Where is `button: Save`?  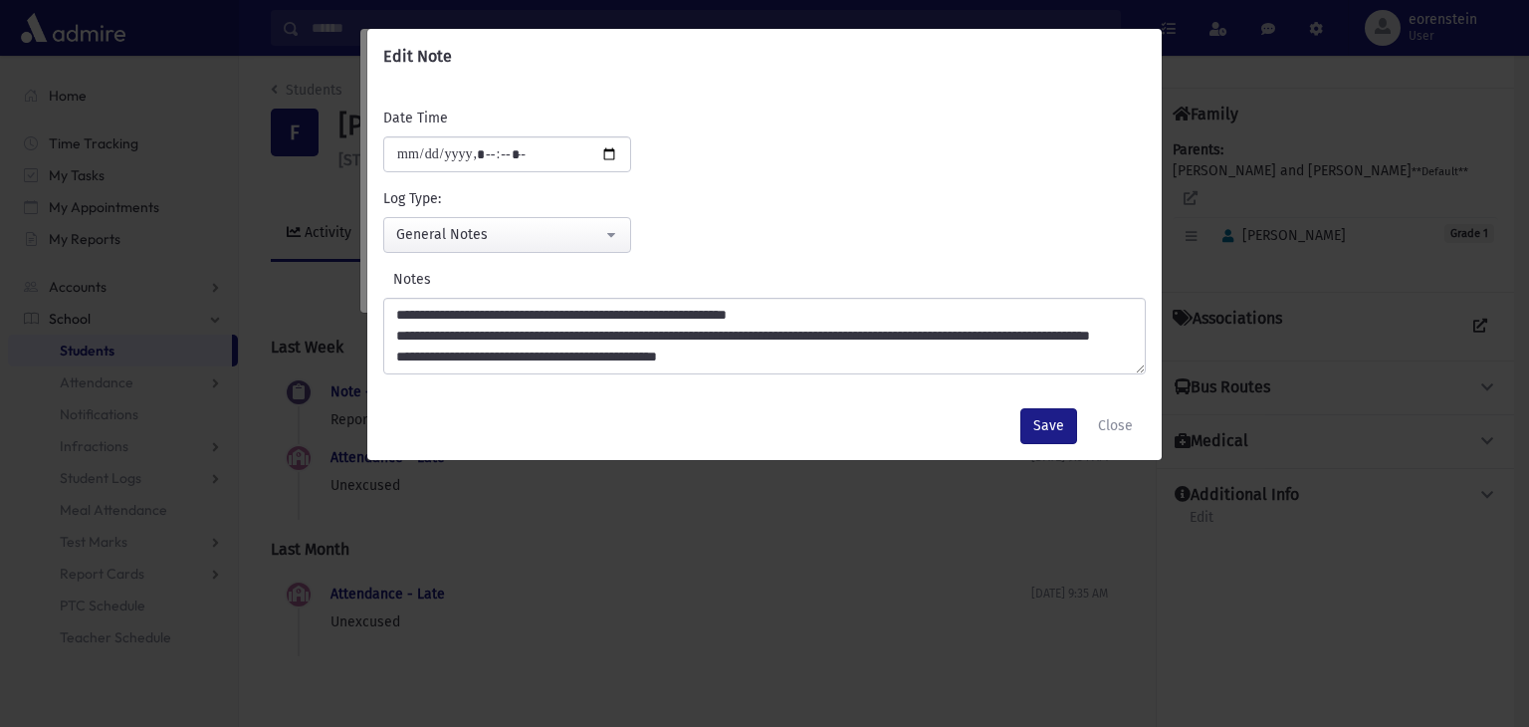 button: Save is located at coordinates (1049, 426).